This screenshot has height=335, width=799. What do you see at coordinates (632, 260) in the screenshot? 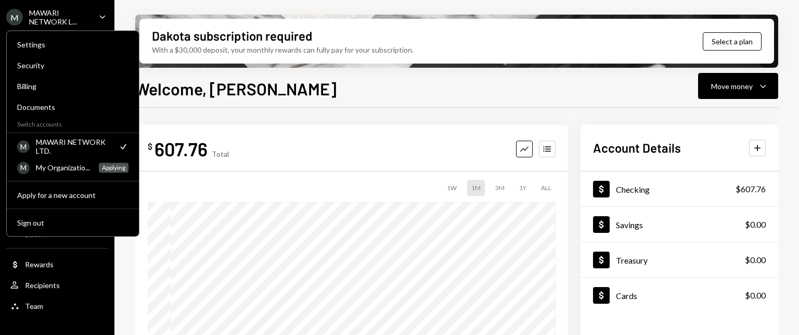
I see `div: Treasury` at bounding box center [632, 260].